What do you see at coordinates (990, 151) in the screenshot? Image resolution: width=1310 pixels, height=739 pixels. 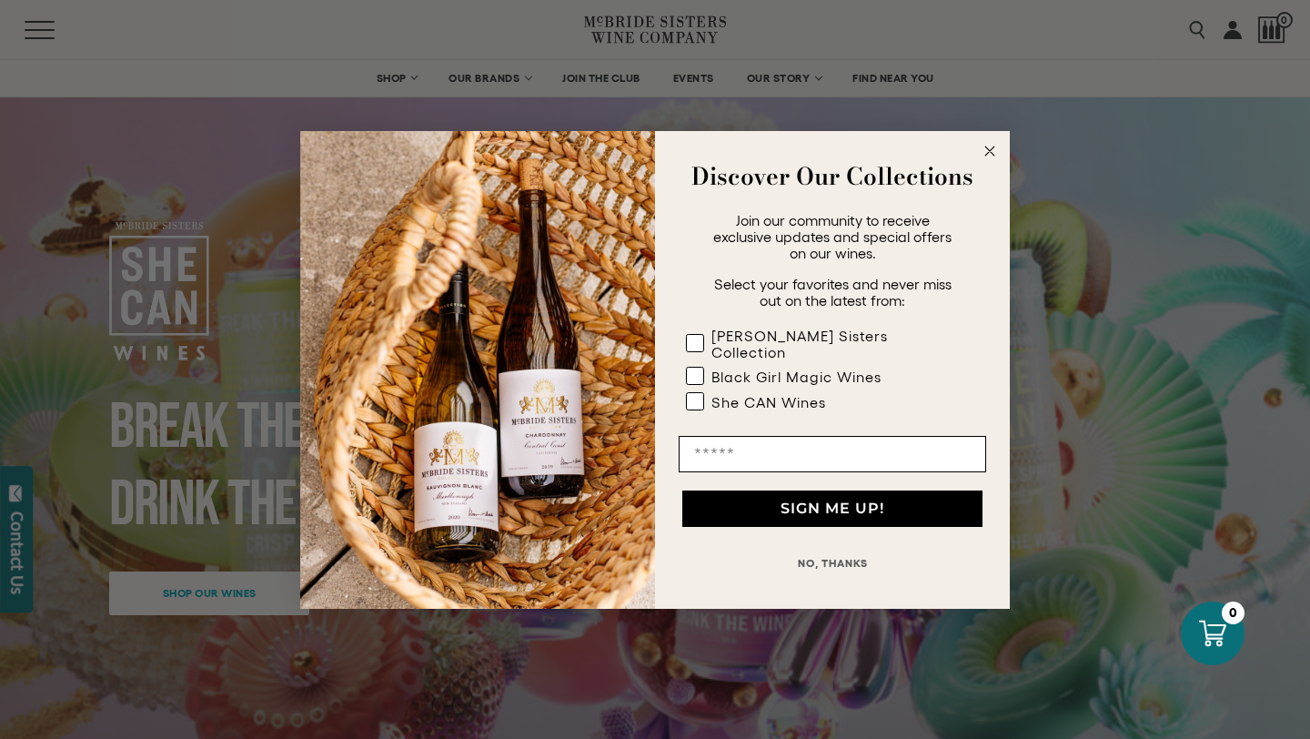 I see `button: Close dialog` at bounding box center [990, 151].